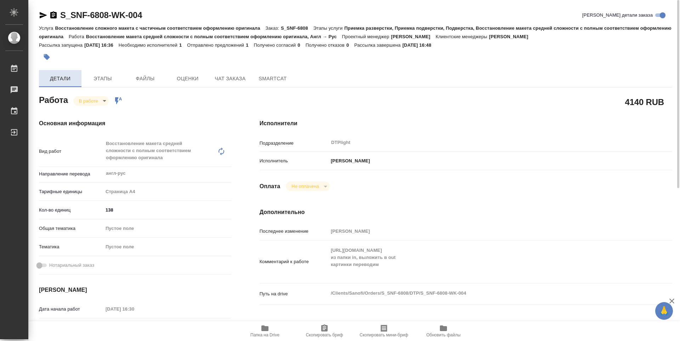 Image resolution: width=680 pixels, height=341 pixels. Describe the element at coordinates (71, 247) in the screenshot. I see `p: Тематика` at that location.